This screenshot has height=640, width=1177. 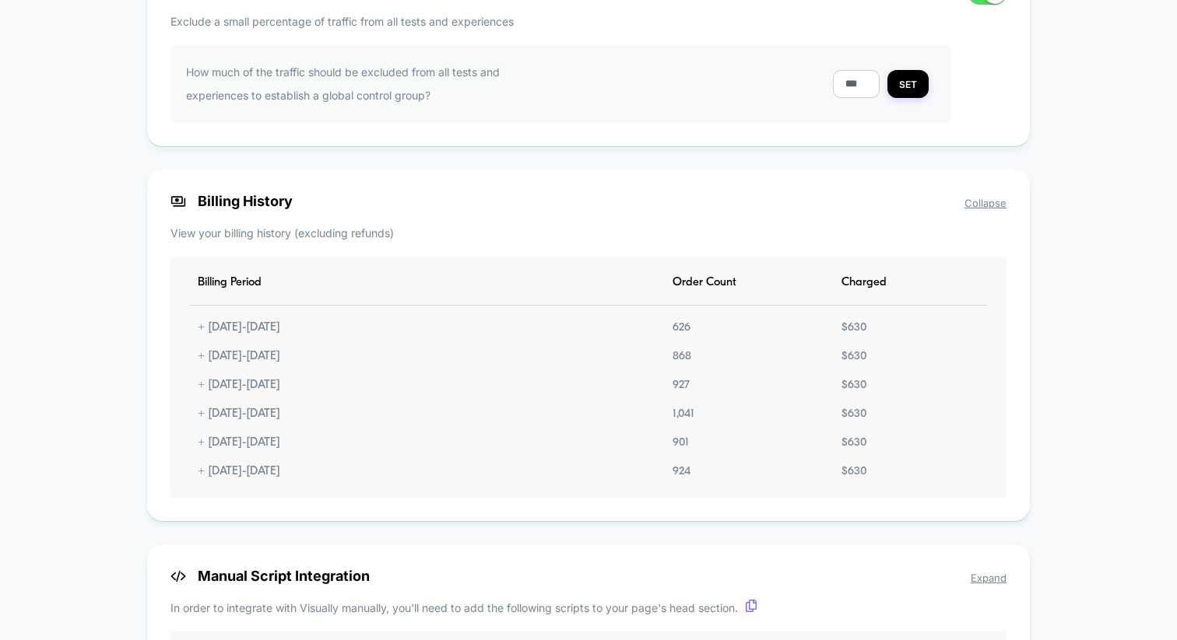 What do you see at coordinates (681, 328) in the screenshot?
I see `div: 626` at bounding box center [681, 328].